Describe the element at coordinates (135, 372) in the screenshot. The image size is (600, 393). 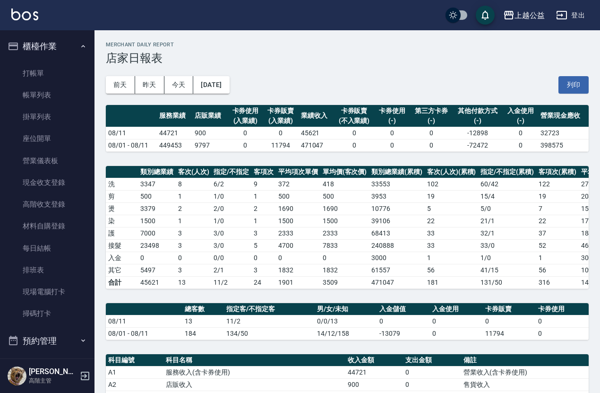
I see `td: A1` at that location.